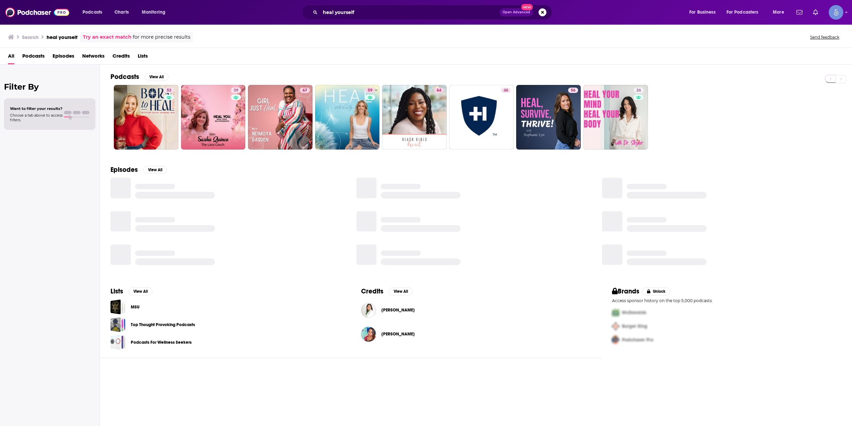 The width and height of the screenshot is (852, 426). Describe the element at coordinates (118, 307) in the screenshot. I see `span: MSU` at that location.